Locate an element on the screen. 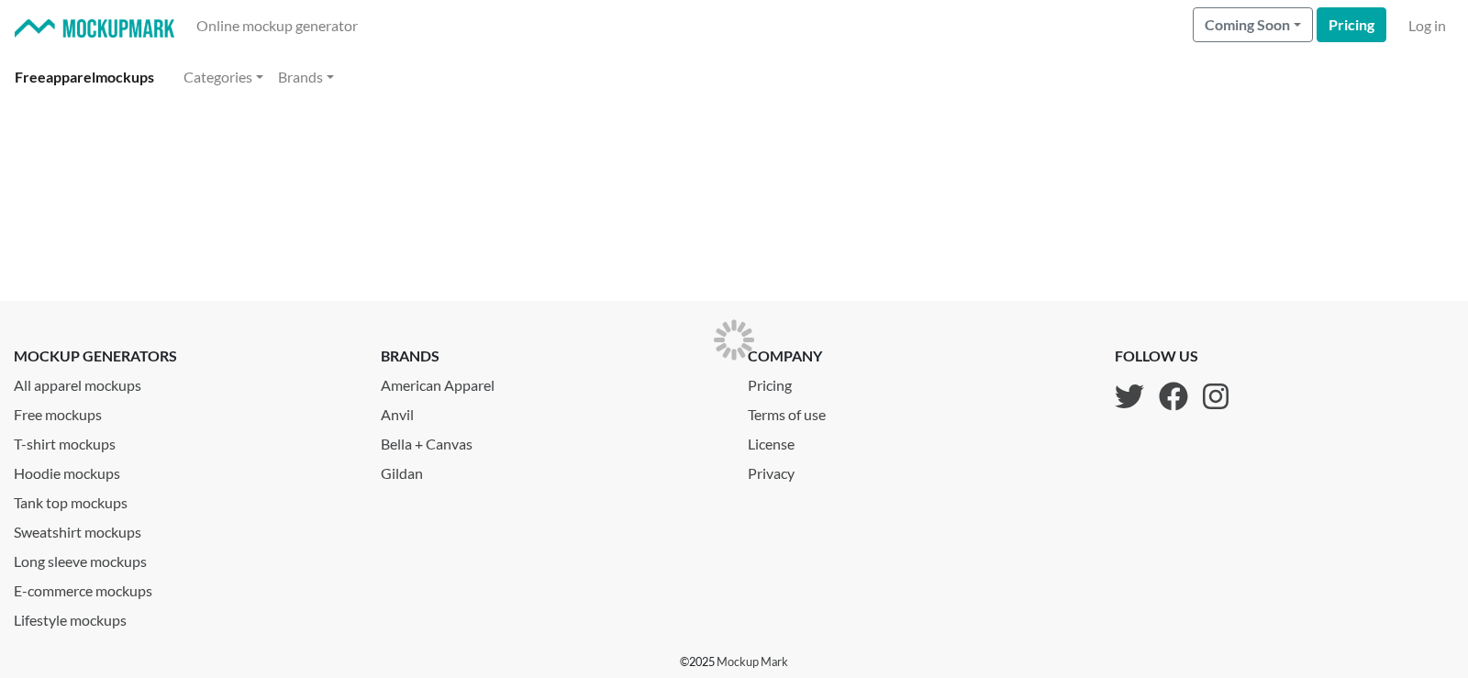 The image size is (1468, 678). a: Anvil is located at coordinates (551, 411).